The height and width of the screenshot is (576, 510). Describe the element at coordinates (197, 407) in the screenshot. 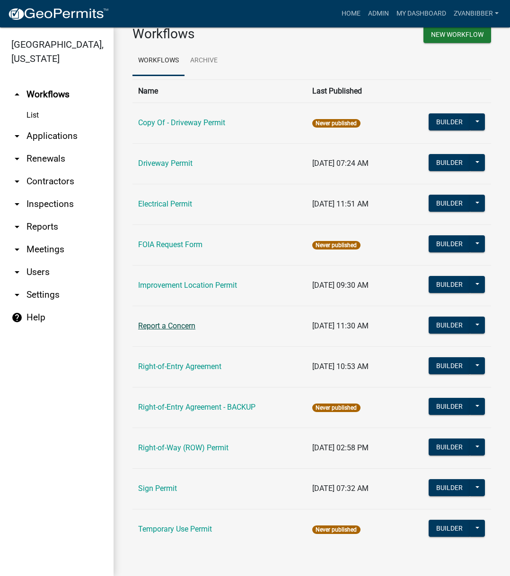

I see `a: Right-of-Entry Agreement - BACKUP` at that location.